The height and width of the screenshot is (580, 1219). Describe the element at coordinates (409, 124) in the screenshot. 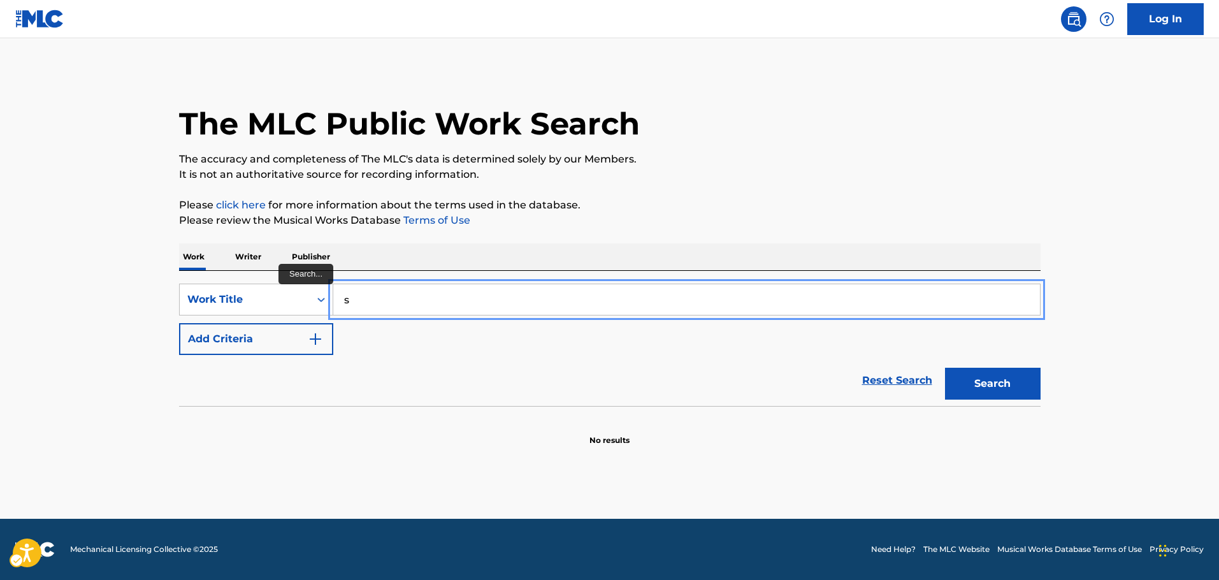

I see `h1: The MLC Public Work Search` at that location.